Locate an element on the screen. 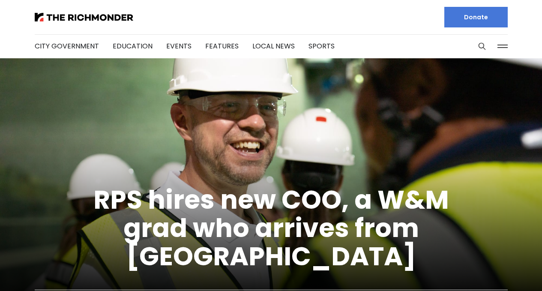  a: Education is located at coordinates (133, 46).